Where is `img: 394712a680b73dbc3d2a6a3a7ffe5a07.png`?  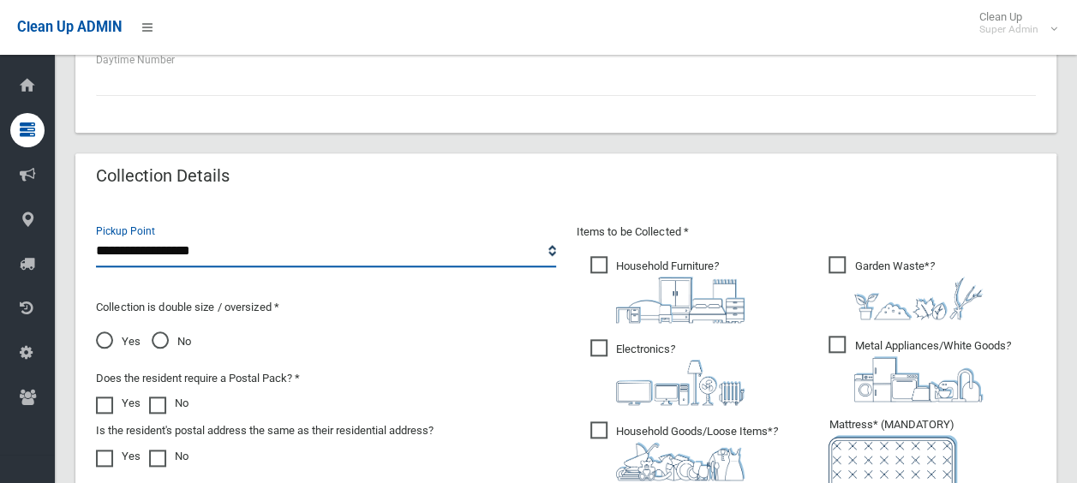 img: 394712a680b73dbc3d2a6a3a7ffe5a07.png is located at coordinates (680, 382).